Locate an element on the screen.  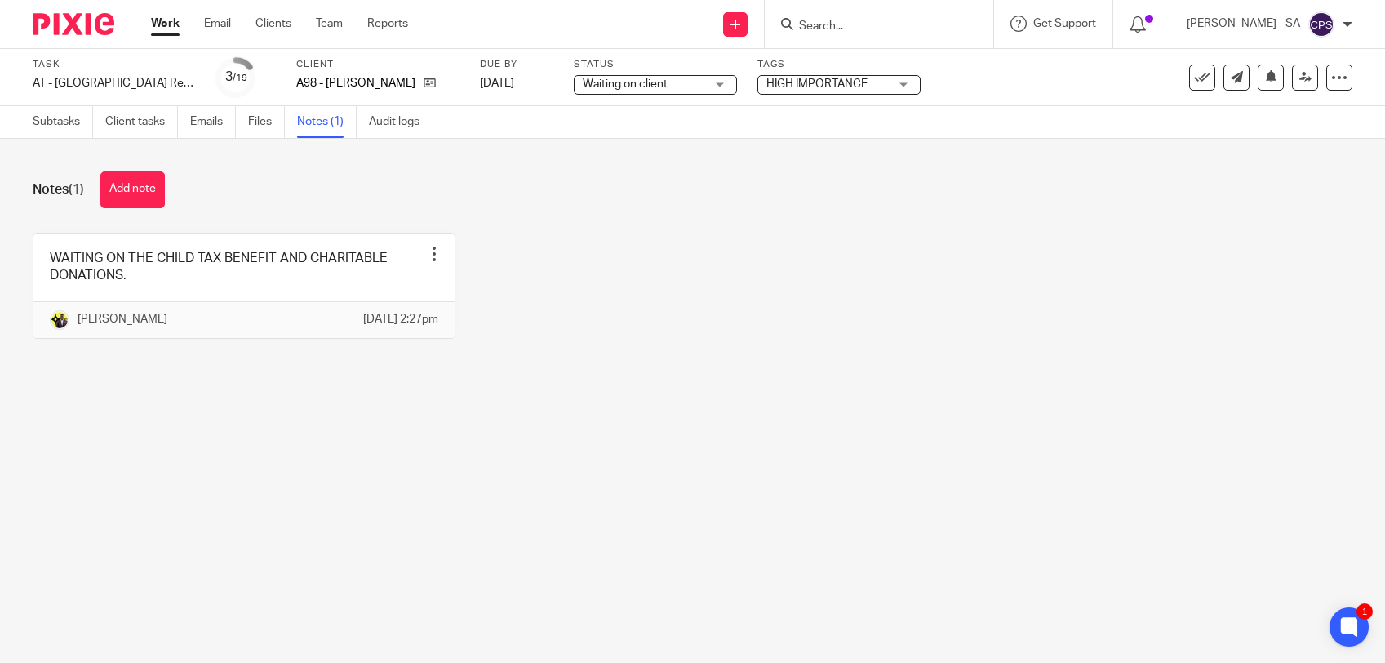
a: Audit logs is located at coordinates (400, 122).